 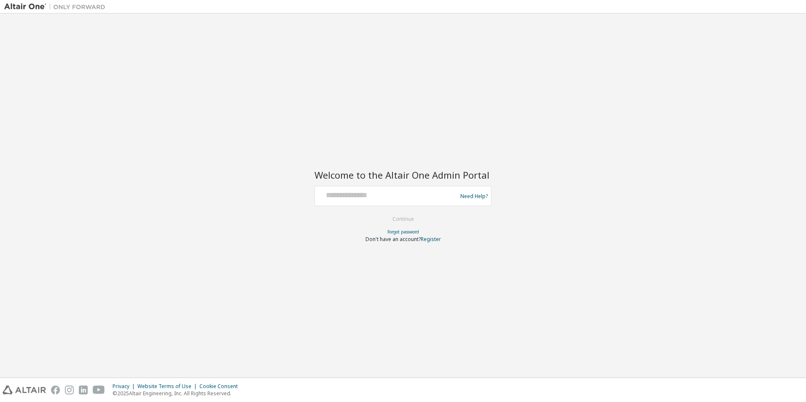 I want to click on a: Forgot password, so click(x=403, y=232).